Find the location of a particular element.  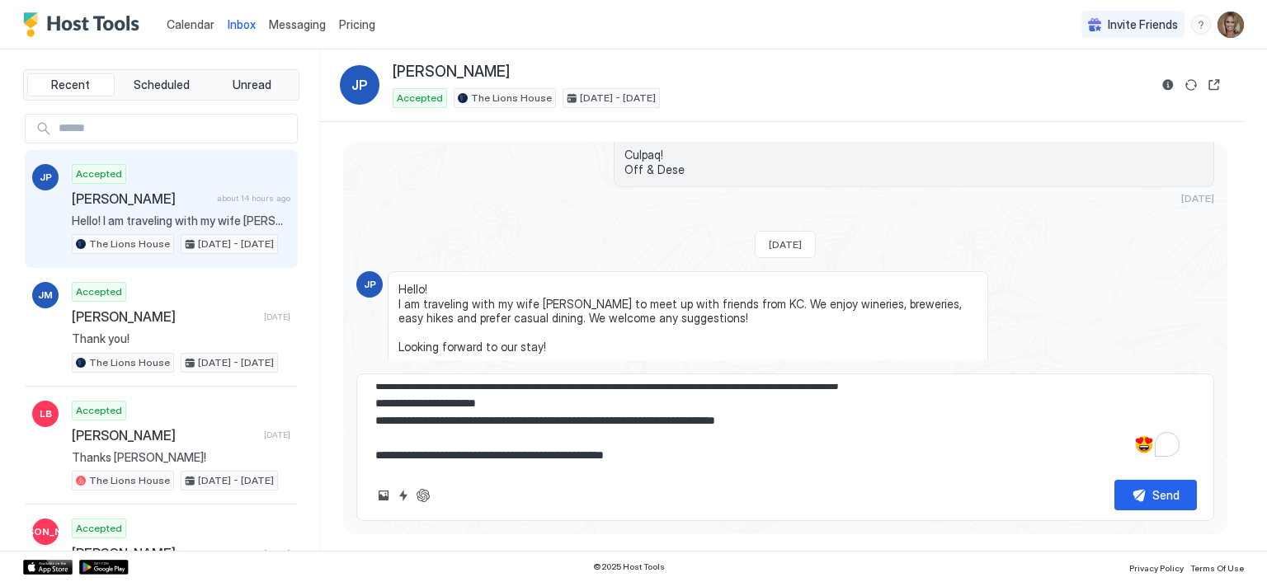

span: Privacy Policy is located at coordinates (1156, 568).